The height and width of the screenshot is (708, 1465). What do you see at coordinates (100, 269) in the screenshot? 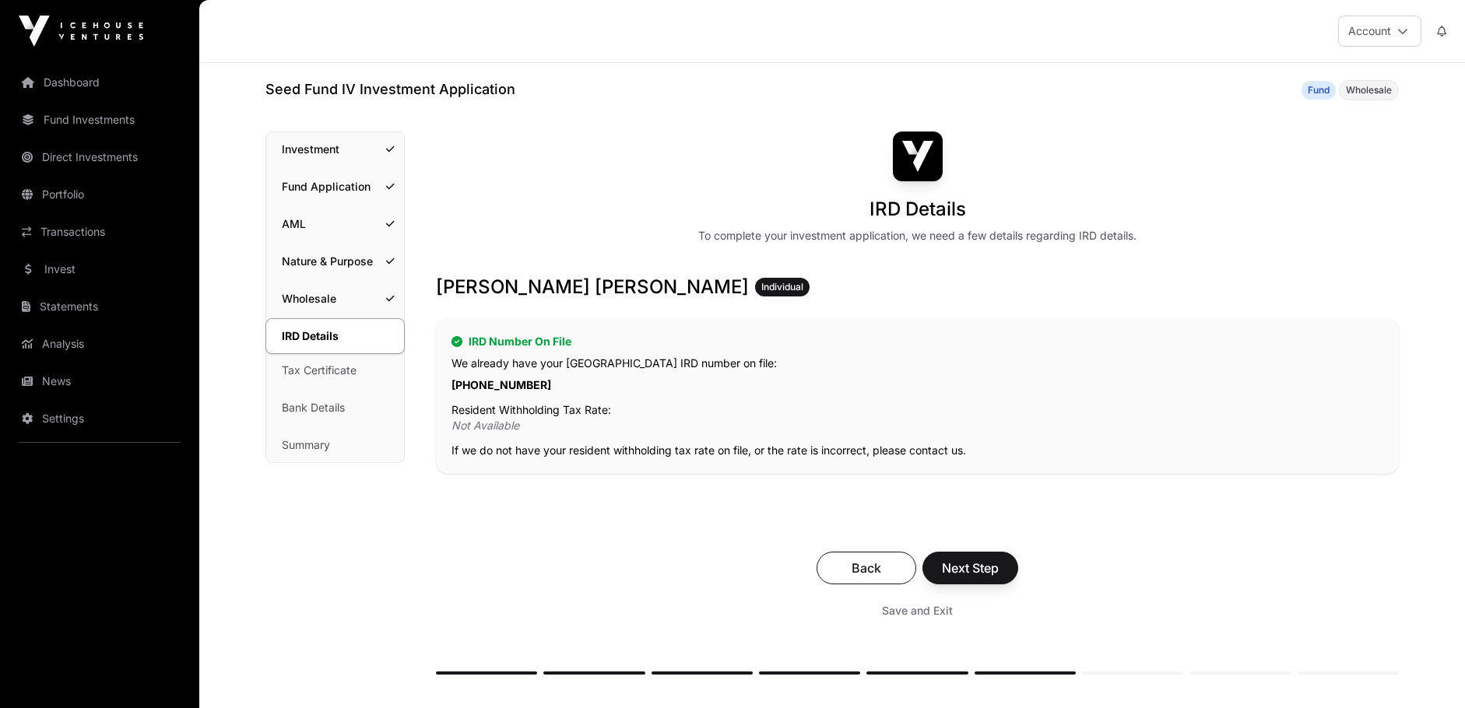
I see `a: Invest` at bounding box center [100, 269].